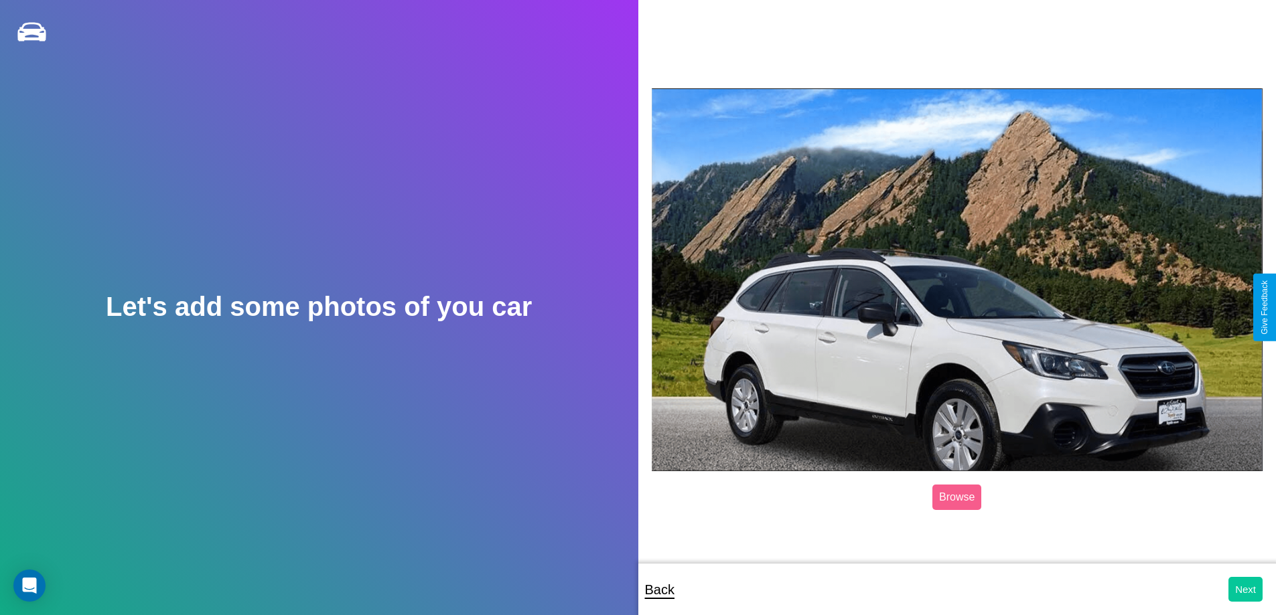 This screenshot has width=1276, height=615. I want to click on p: Back, so click(660, 590).